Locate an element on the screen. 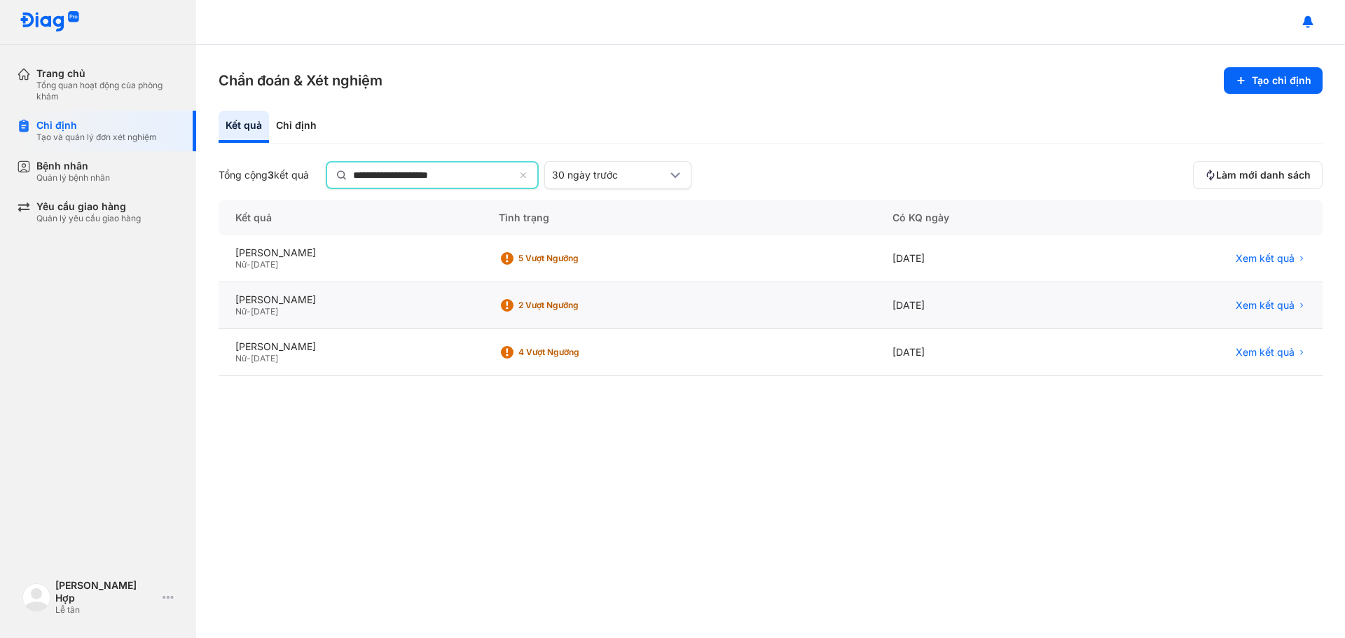 This screenshot has height=638, width=1345. div: 2 Vượt ngưỡng is located at coordinates (574, 305).